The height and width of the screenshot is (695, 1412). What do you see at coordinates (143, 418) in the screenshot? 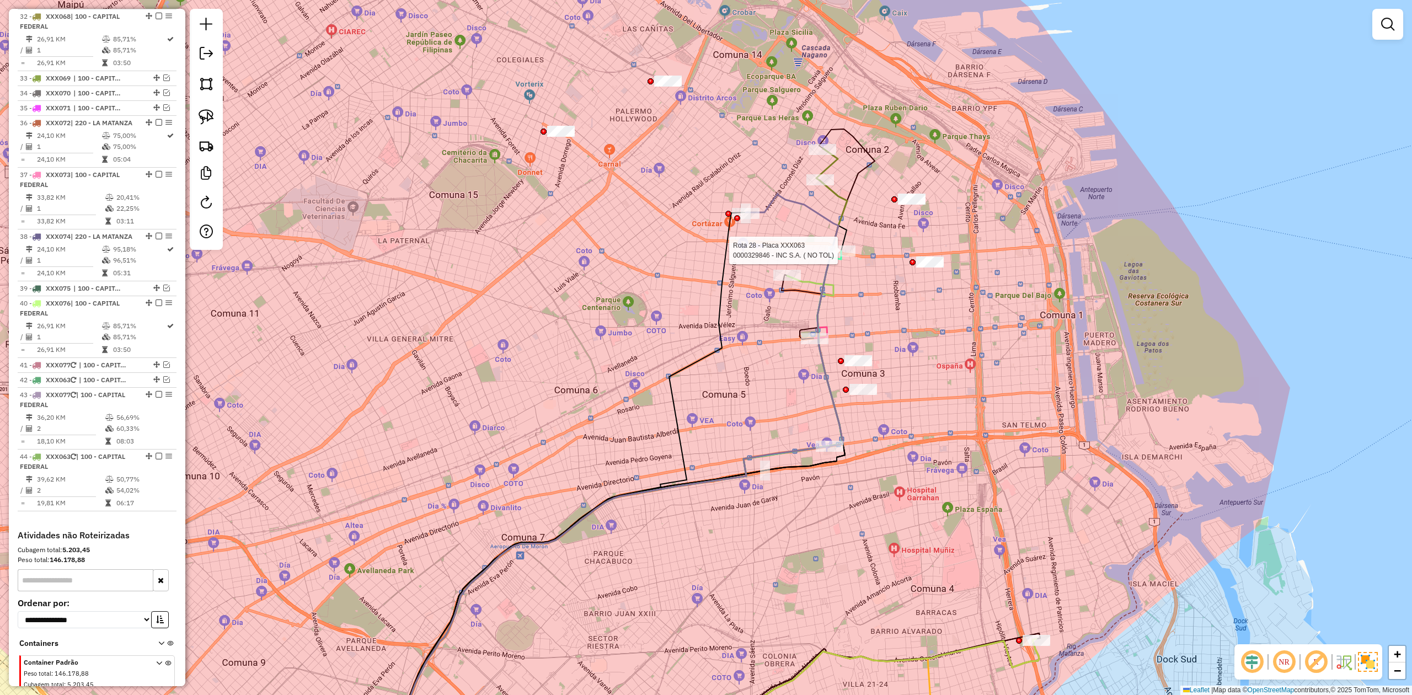
I see `td: 56,69%` at bounding box center [143, 418].